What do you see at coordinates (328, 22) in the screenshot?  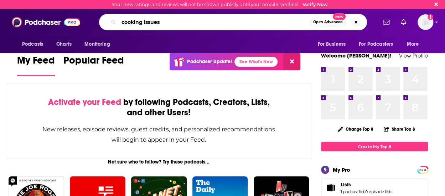 I see `span: Open Advanced` at bounding box center [328, 22].